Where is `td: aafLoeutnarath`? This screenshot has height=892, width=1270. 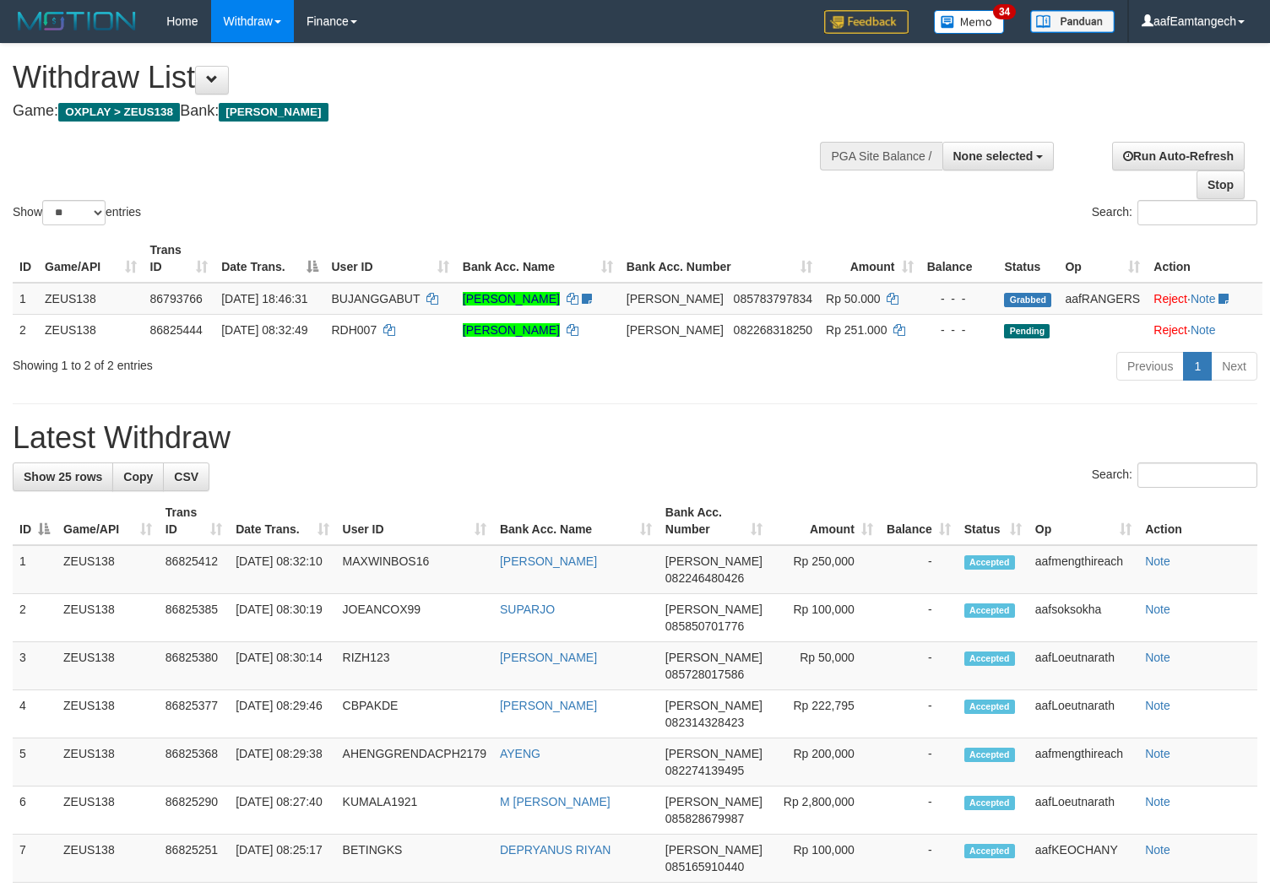 td: aafLoeutnarath is located at coordinates (1083, 666).